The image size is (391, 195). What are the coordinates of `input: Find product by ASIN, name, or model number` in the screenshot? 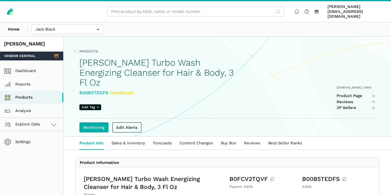 It's located at (195, 12).